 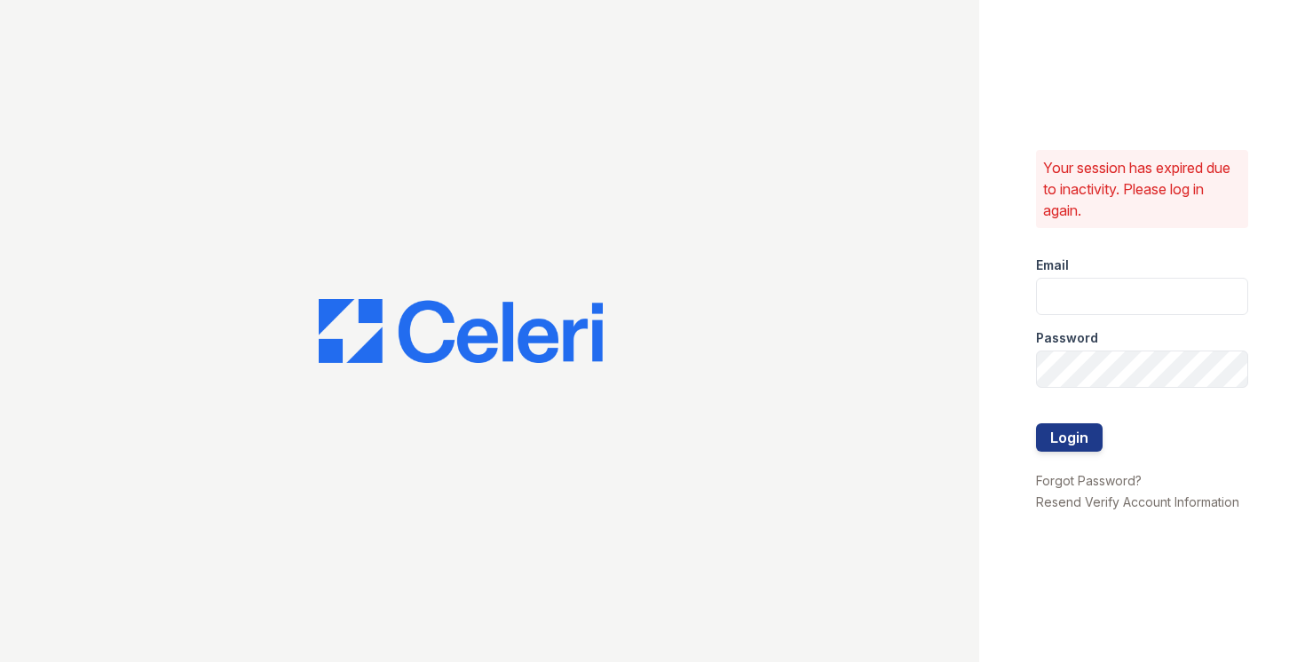 I want to click on img: CE_Logo_Blue-a8612792a0a2168367f1c8372b55b34899dd931a85d93a1a3d3e32e68fde9ad4.png, so click(x=461, y=331).